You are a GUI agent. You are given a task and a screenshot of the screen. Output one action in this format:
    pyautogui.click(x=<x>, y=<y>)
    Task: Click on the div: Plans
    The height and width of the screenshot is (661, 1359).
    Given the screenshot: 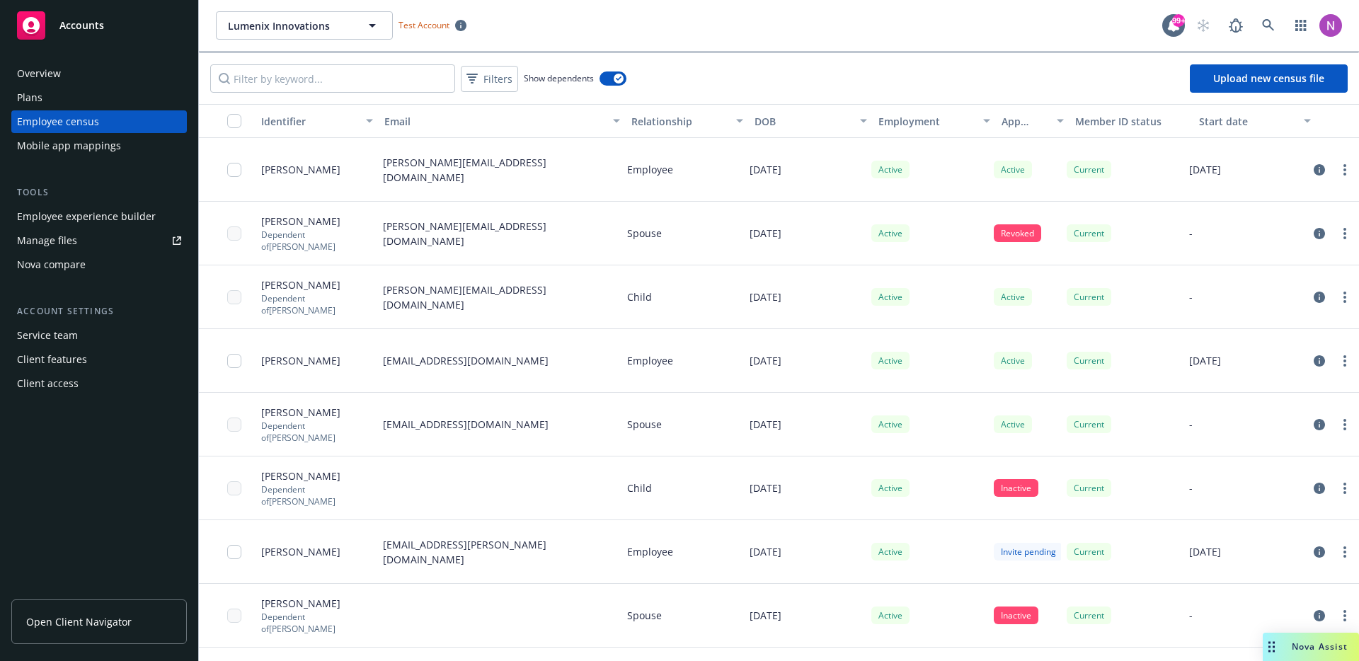 What is the action you would take?
    pyautogui.click(x=30, y=98)
    